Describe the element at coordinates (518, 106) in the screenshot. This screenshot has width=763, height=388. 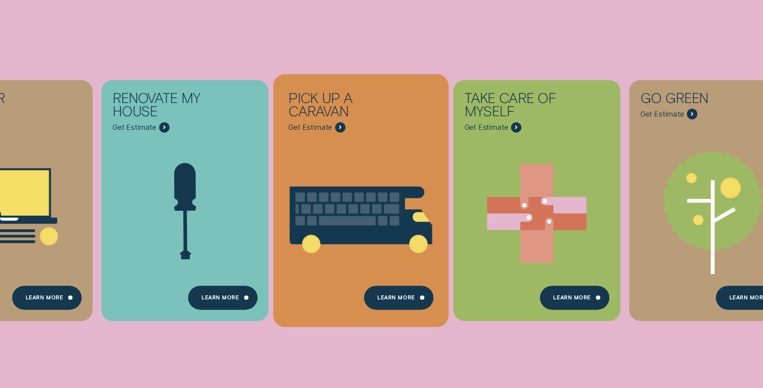
I see `div: Take care of myself` at that location.